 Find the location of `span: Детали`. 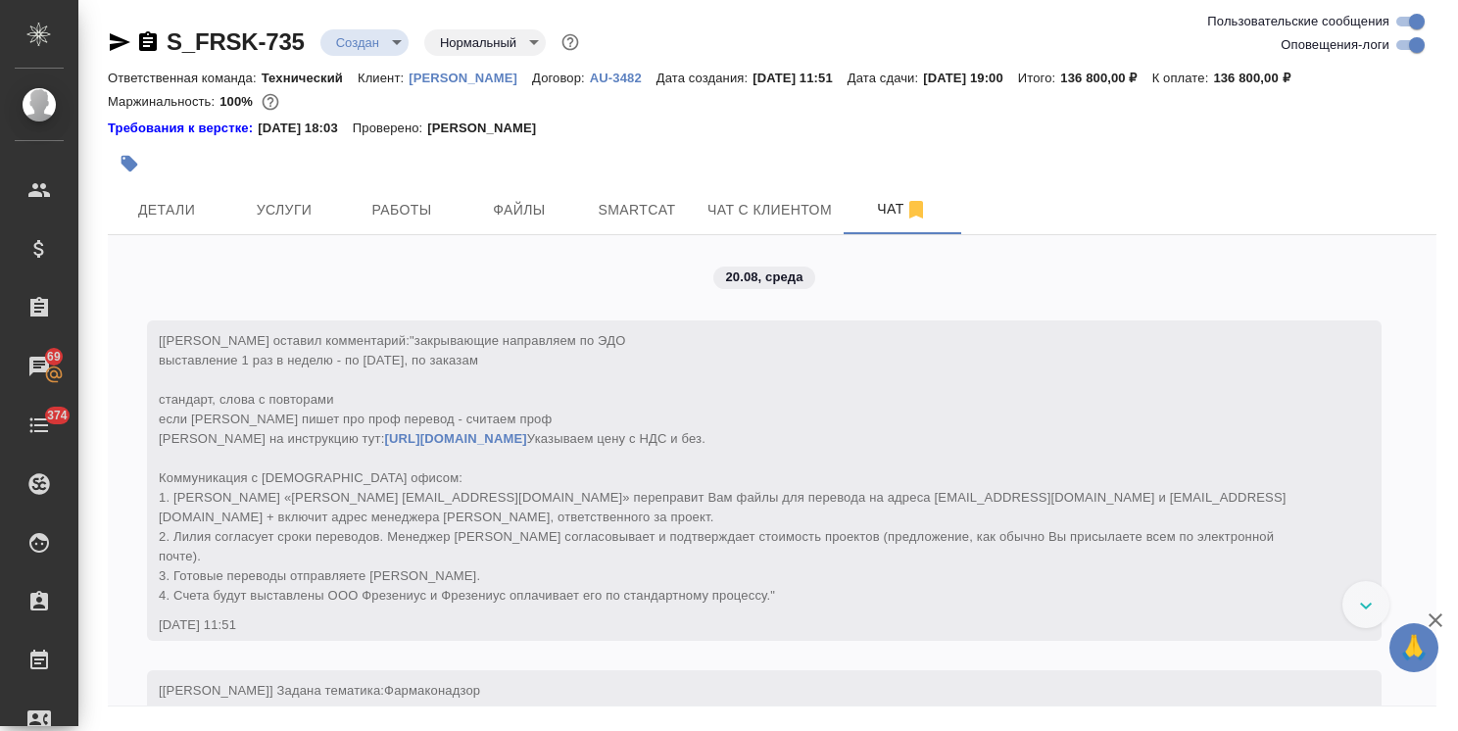

span: Детали is located at coordinates (167, 210).